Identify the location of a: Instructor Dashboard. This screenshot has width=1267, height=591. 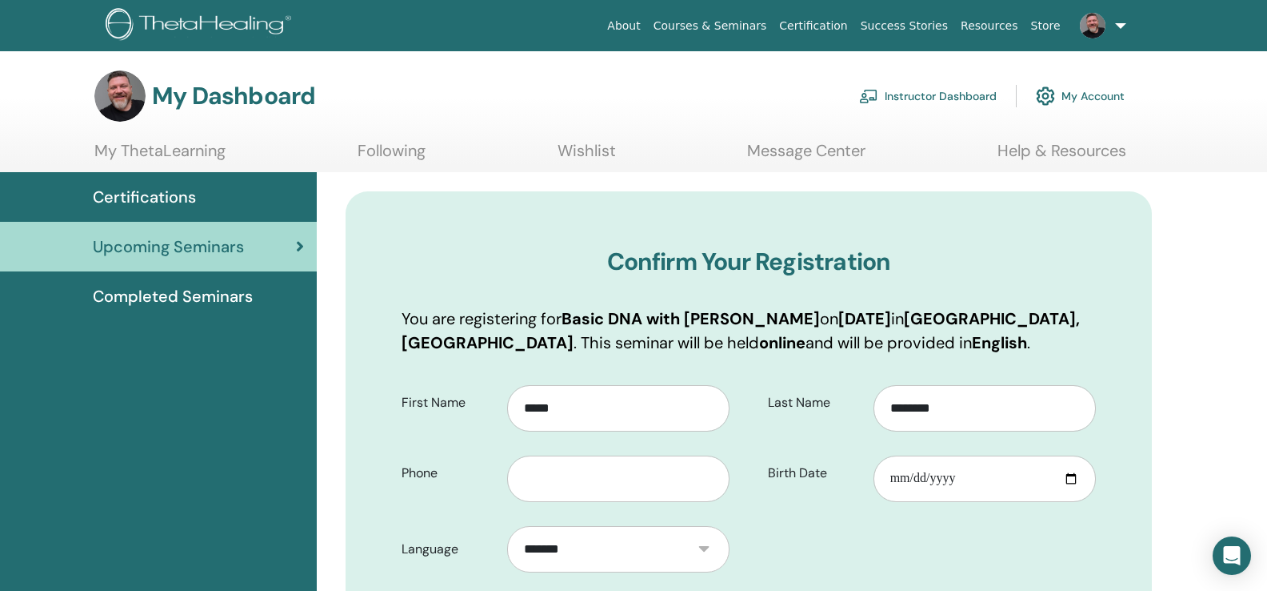
(928, 96).